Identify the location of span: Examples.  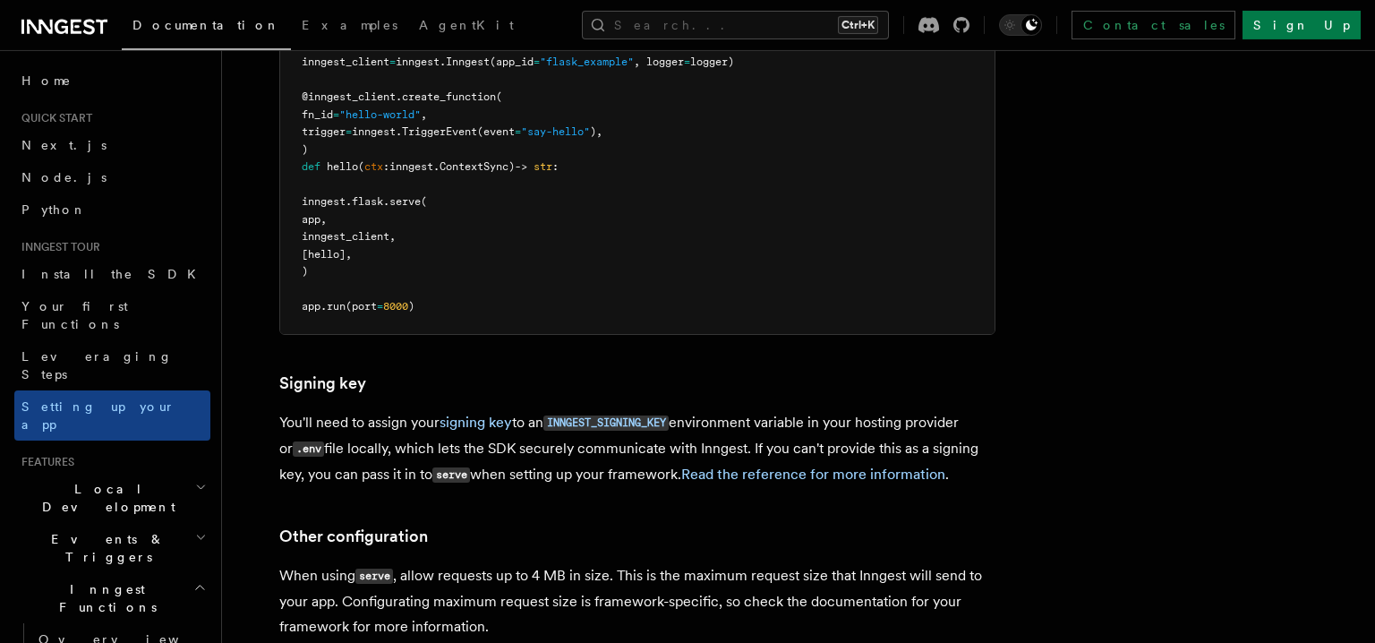
(349, 25).